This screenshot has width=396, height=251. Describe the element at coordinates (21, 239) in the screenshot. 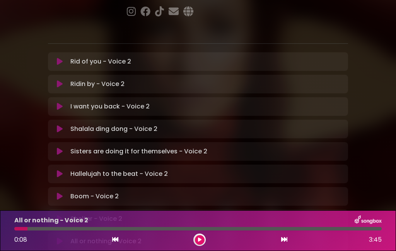

I see `span: 0:08` at that location.